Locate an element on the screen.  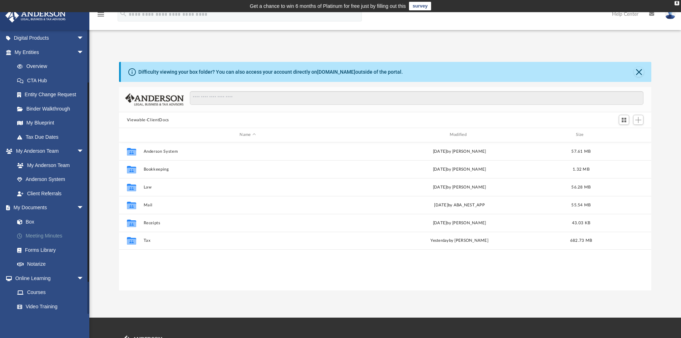
i: search is located at coordinates (123, 14).